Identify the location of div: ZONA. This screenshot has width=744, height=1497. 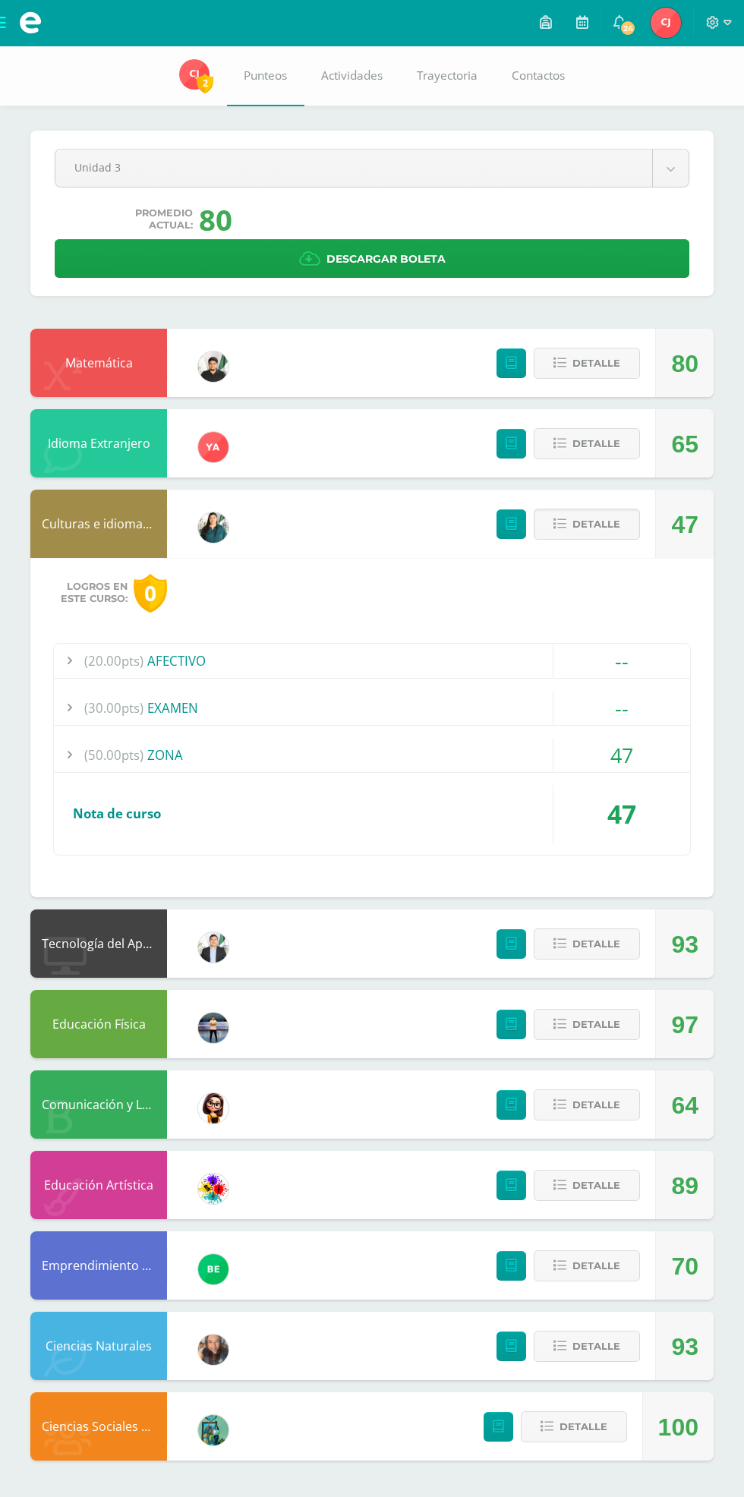
(372, 754).